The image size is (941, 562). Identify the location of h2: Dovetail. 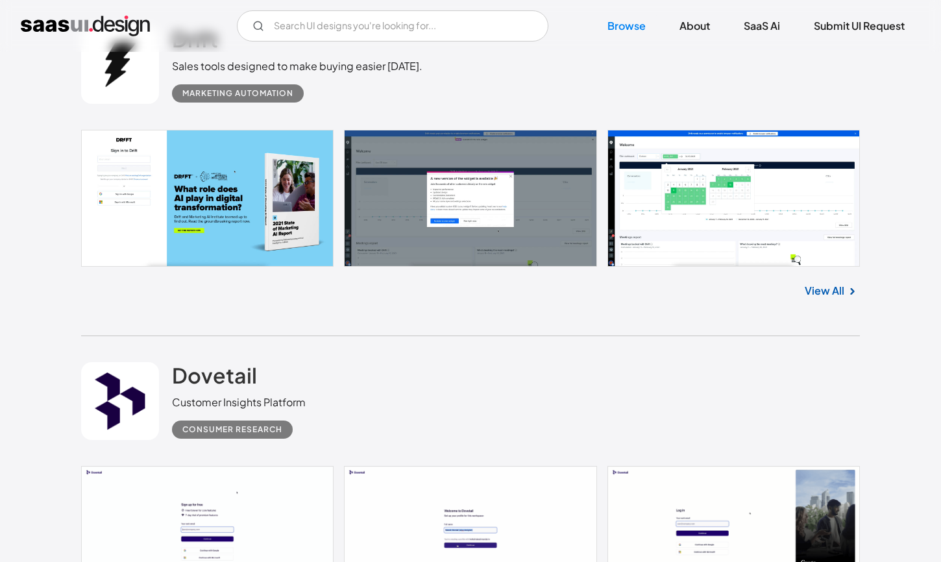
(214, 375).